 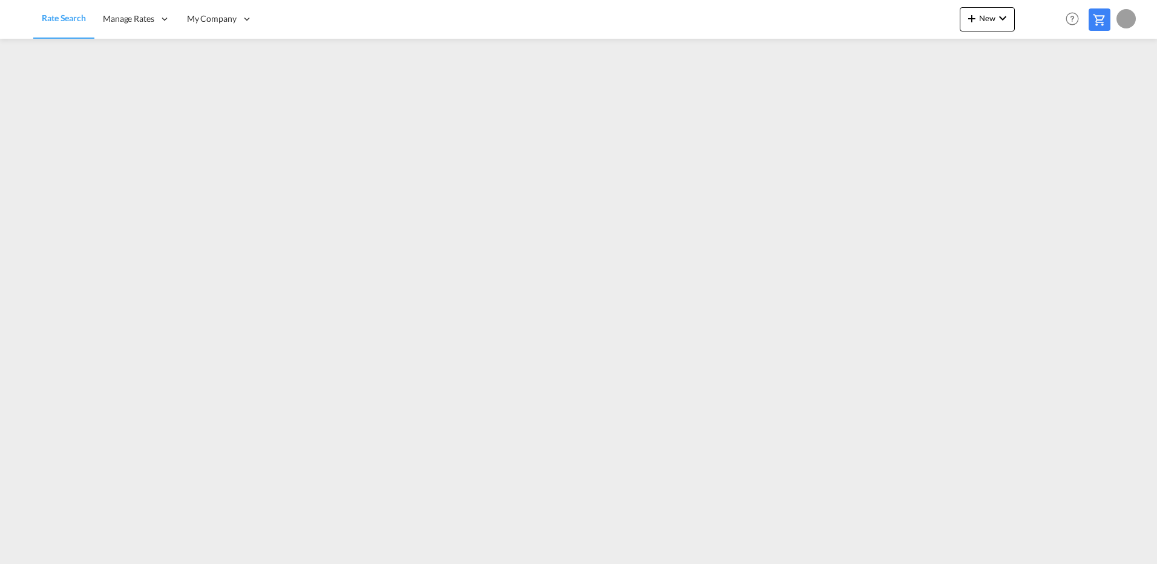 What do you see at coordinates (1073, 19) in the screenshot?
I see `span: Help` at bounding box center [1073, 19].